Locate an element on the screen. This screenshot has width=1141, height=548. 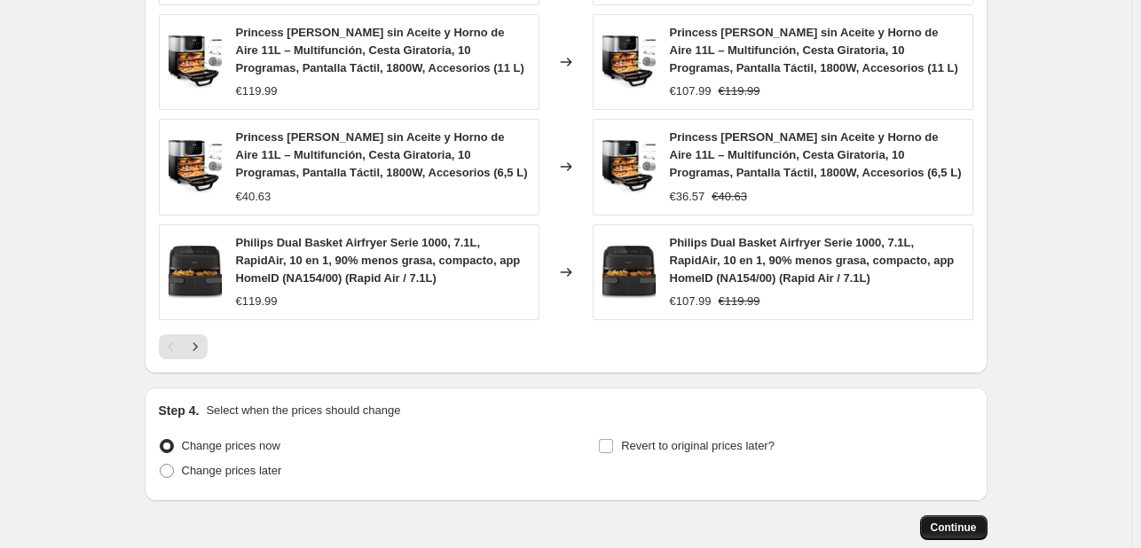
span: Change prices now is located at coordinates (231, 445).